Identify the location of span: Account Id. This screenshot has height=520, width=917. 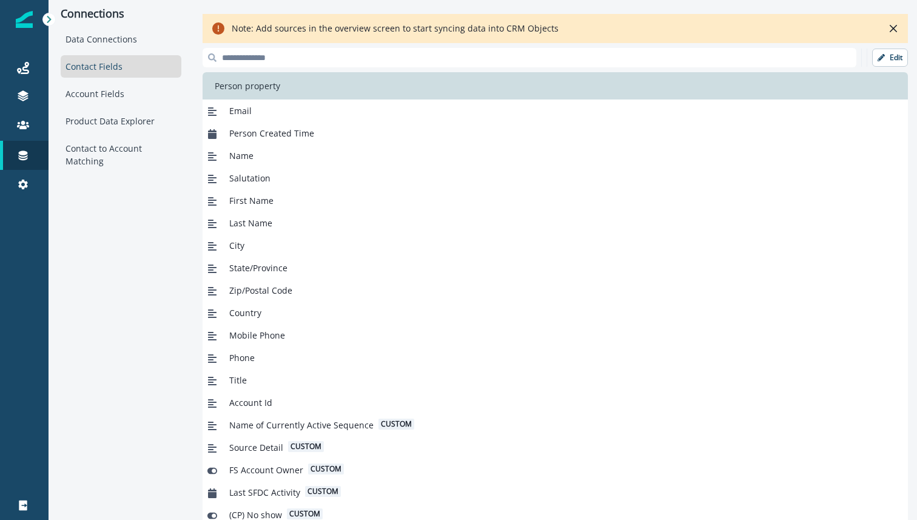
(251, 402).